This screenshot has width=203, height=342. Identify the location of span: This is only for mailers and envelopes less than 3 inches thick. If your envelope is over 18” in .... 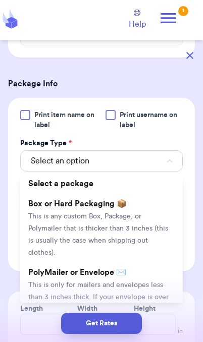
(98, 303).